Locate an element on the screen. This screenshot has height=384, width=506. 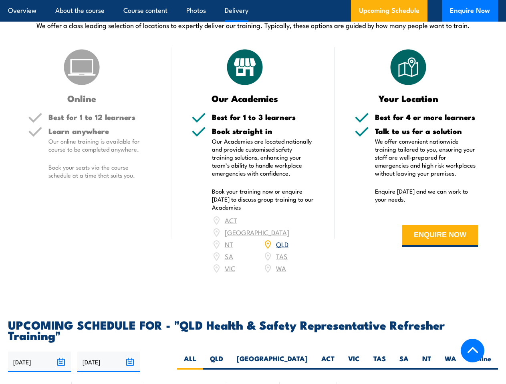
h2: UPCOMING SCHEDULE FOR - "QLD Health & Safety Representative Refresher Training" is located at coordinates (253, 330).